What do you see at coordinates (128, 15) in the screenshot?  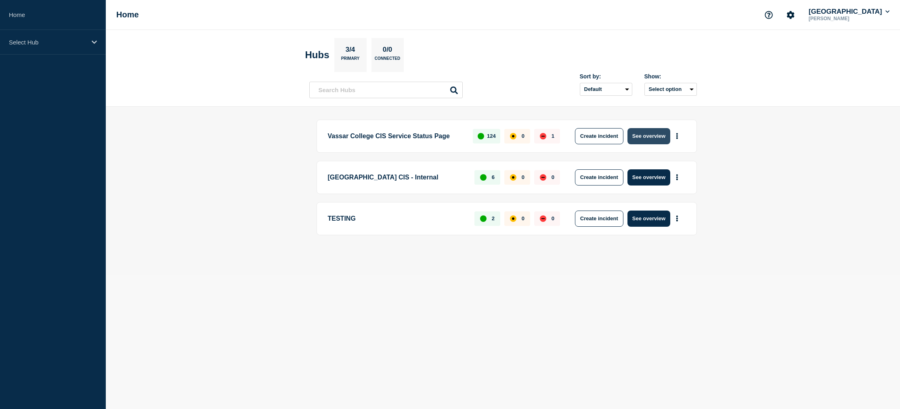 I see `h1: Home` at bounding box center [128, 15].